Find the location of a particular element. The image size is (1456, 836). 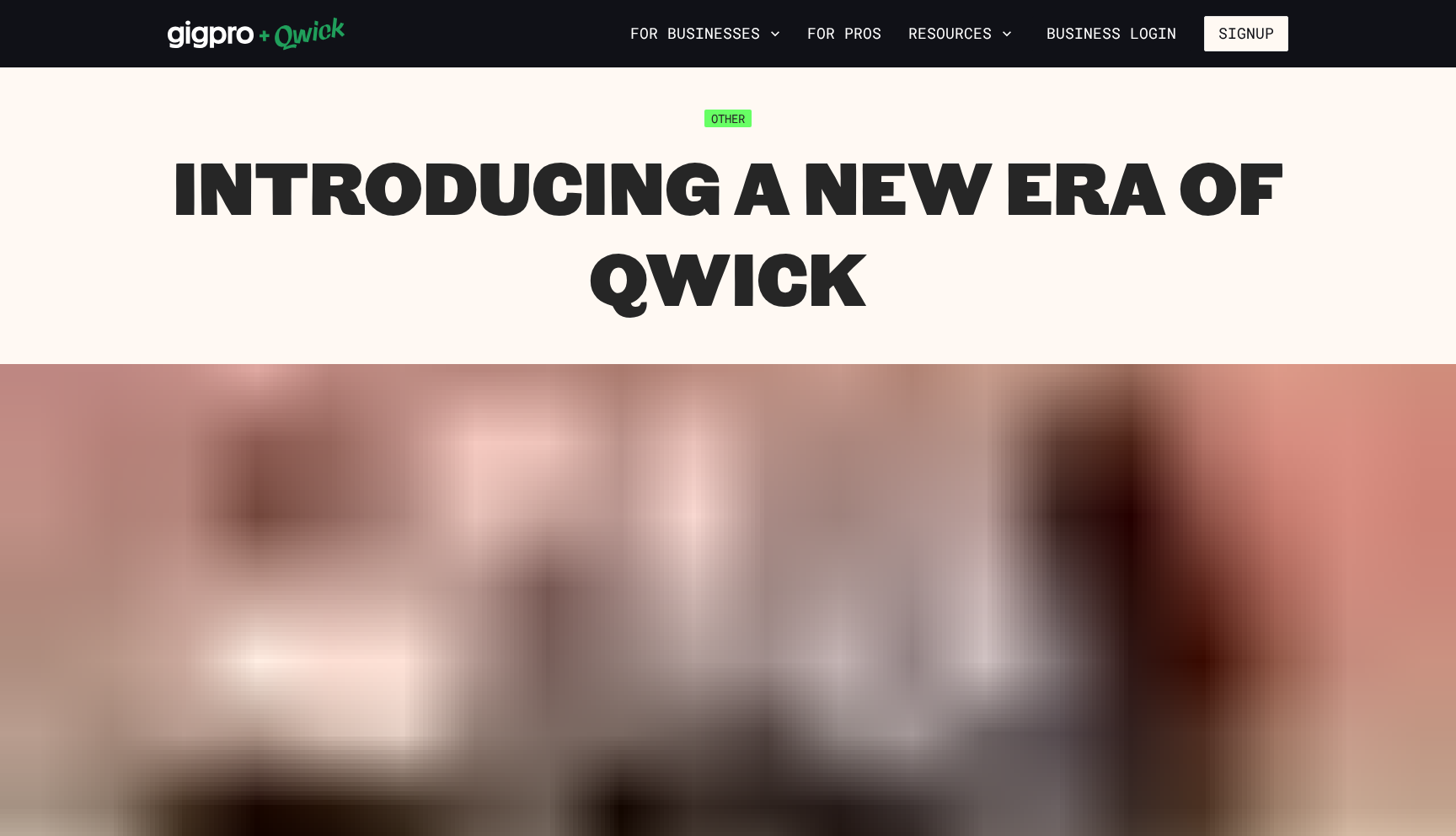

a: Business Login is located at coordinates (1111, 34).